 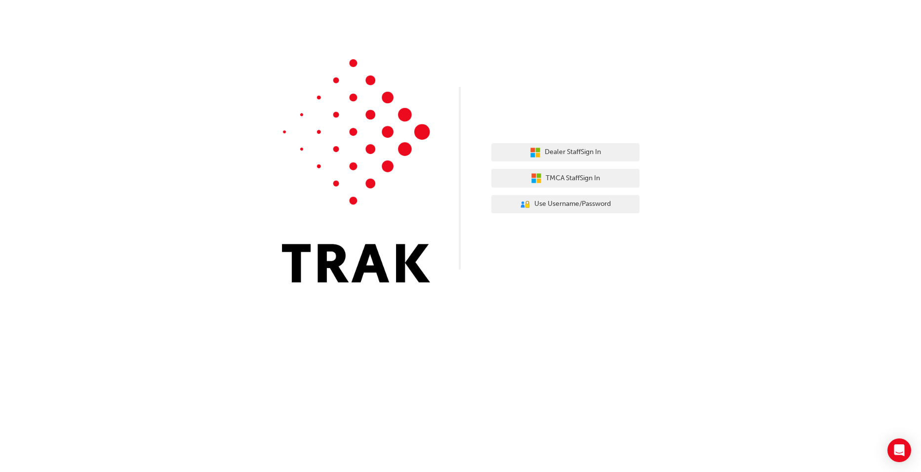 What do you see at coordinates (566, 153) in the screenshot?
I see `button: Dealer StaffSign In` at bounding box center [566, 153].